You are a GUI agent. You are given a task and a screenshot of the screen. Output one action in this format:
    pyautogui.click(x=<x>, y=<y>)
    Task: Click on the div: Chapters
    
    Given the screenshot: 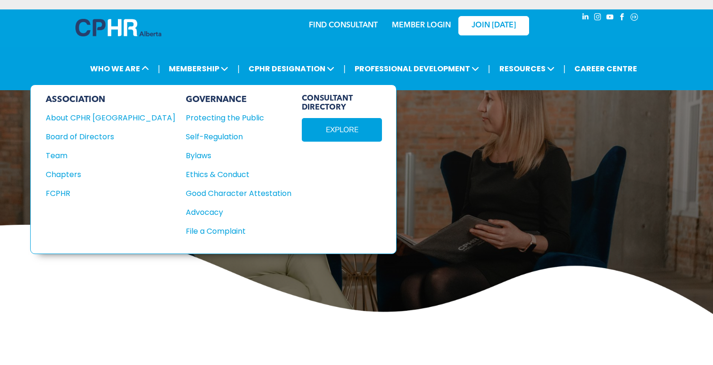 What is the action you would take?
    pyautogui.click(x=104, y=174)
    